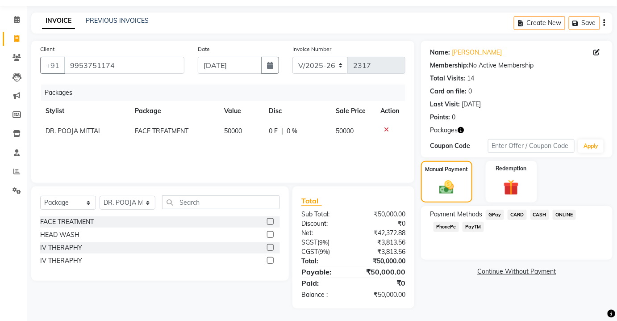 The height and width of the screenshot is (321, 617). What do you see at coordinates (124, 65) in the screenshot?
I see `input: Search by Name/Mobile/Email/Code` at bounding box center [124, 65].